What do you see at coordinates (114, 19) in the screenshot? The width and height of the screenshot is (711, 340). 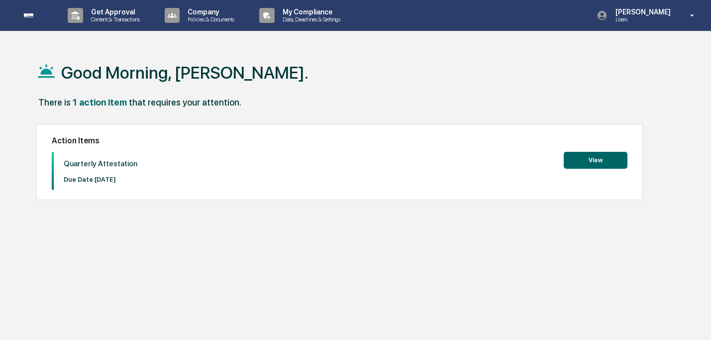 I see `p: Content & Transactions` at bounding box center [114, 19].